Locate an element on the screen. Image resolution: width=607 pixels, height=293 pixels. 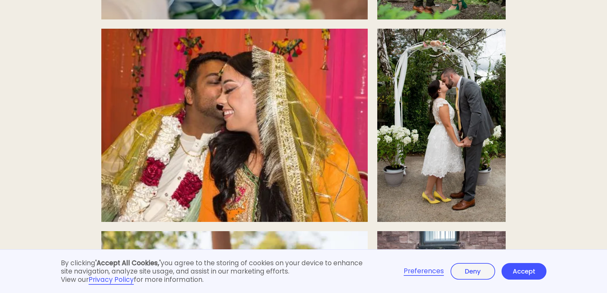
div: By clicking you agree to the storing of cookies on your device to enhance site navigation, analyz... is located at coordinates (227, 271).